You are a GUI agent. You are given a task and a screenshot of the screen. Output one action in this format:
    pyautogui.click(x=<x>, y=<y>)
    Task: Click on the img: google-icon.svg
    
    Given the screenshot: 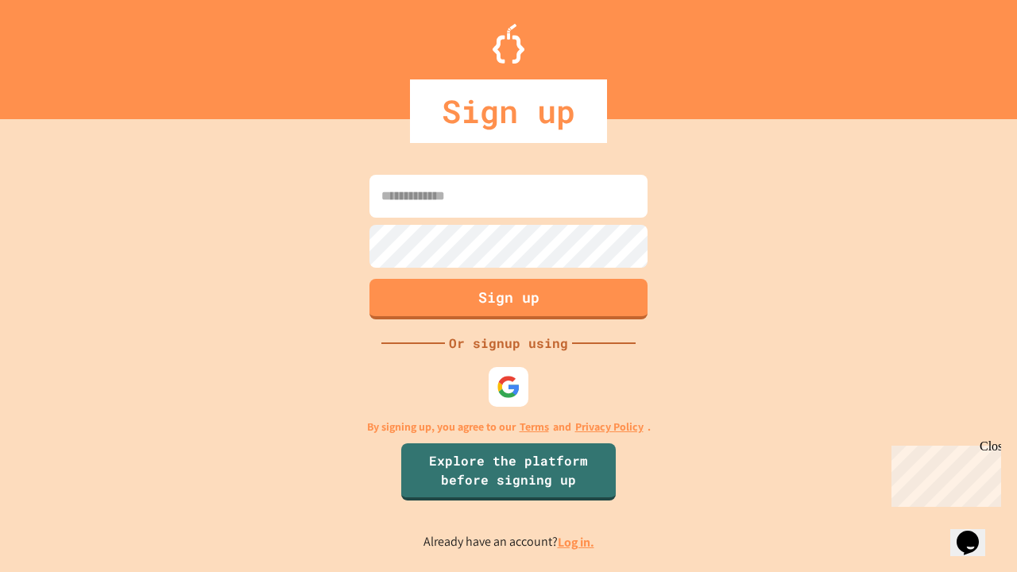 What is the action you would take?
    pyautogui.click(x=508, y=387)
    